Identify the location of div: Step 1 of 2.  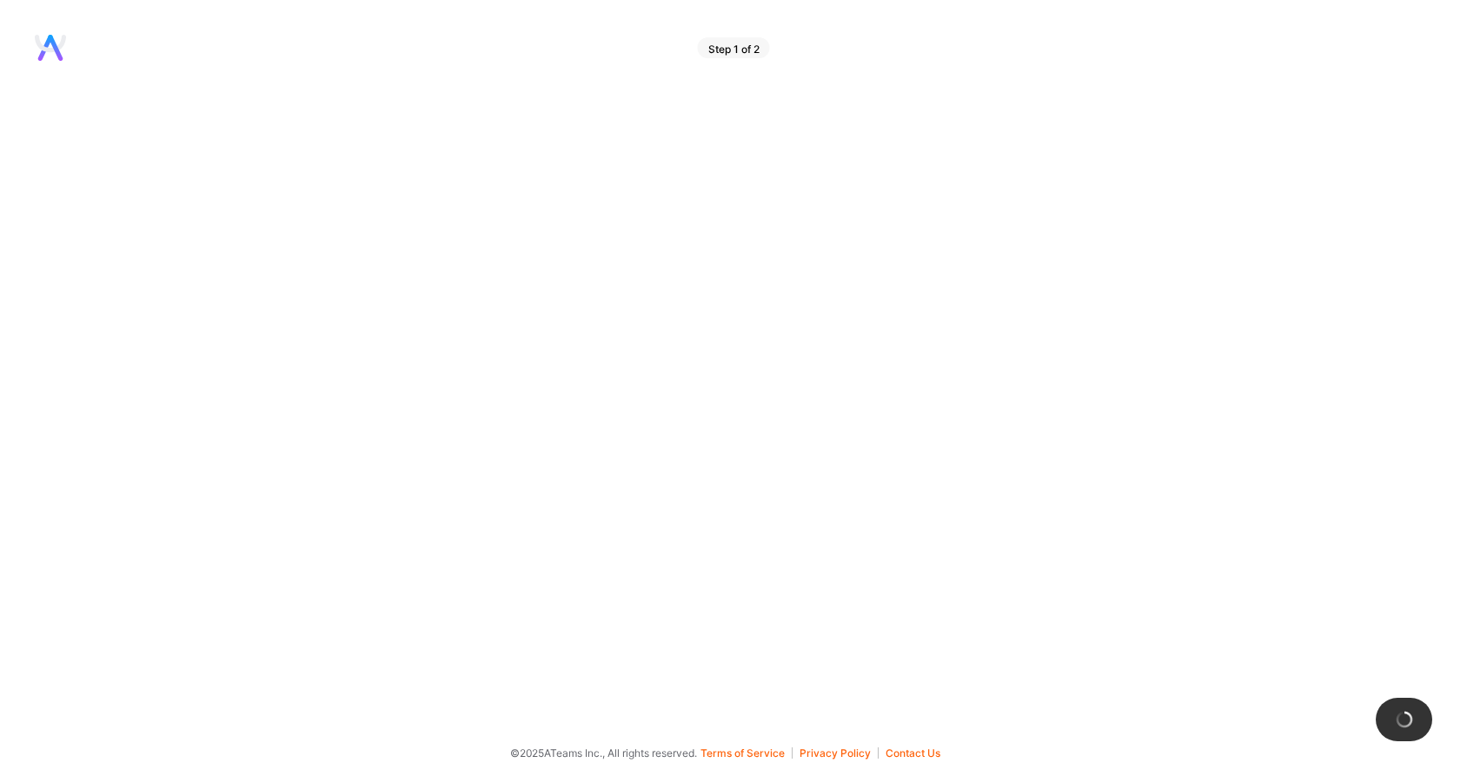
(734, 48).